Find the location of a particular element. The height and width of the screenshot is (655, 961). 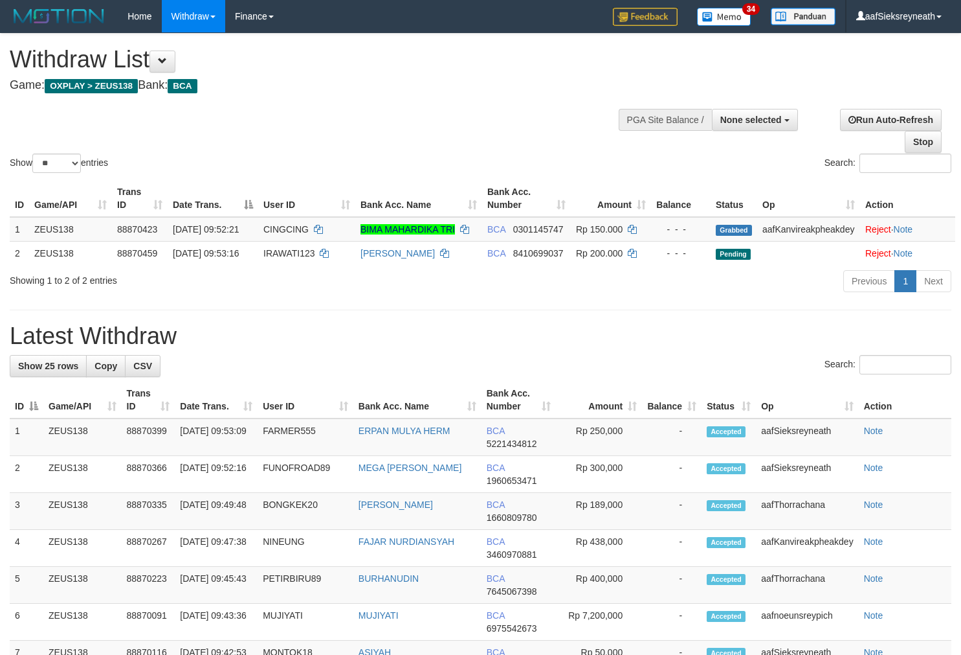

td: 6 is located at coordinates (27, 622).